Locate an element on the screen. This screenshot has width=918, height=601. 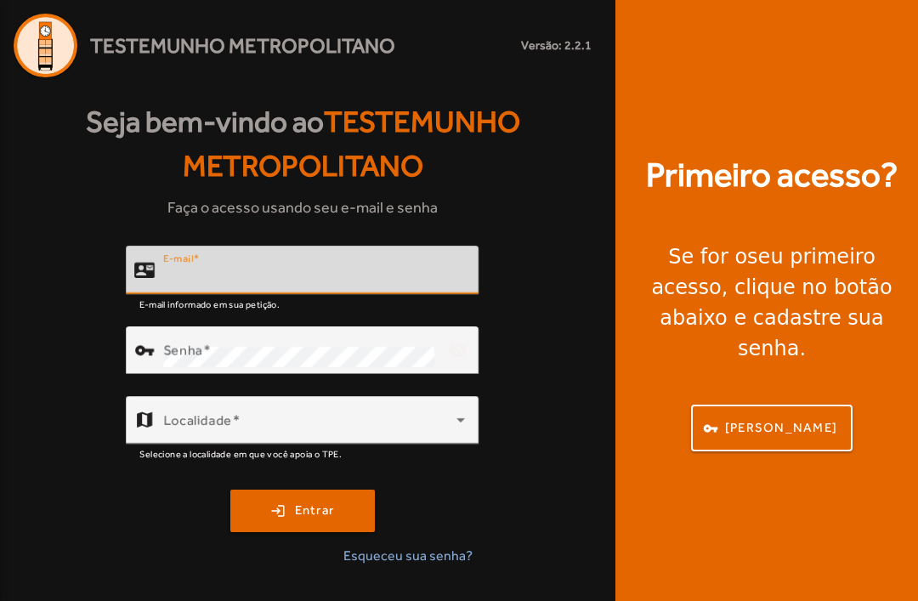
mat-icon: vpn_key is located at coordinates (145, 350).